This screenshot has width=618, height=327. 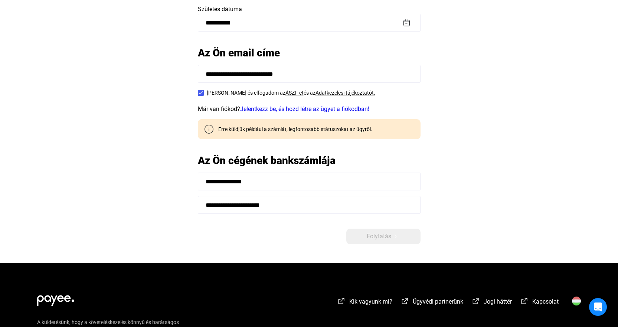 What do you see at coordinates (371, 302) in the screenshot?
I see `span: Kik vagyunk mi?` at bounding box center [371, 302].